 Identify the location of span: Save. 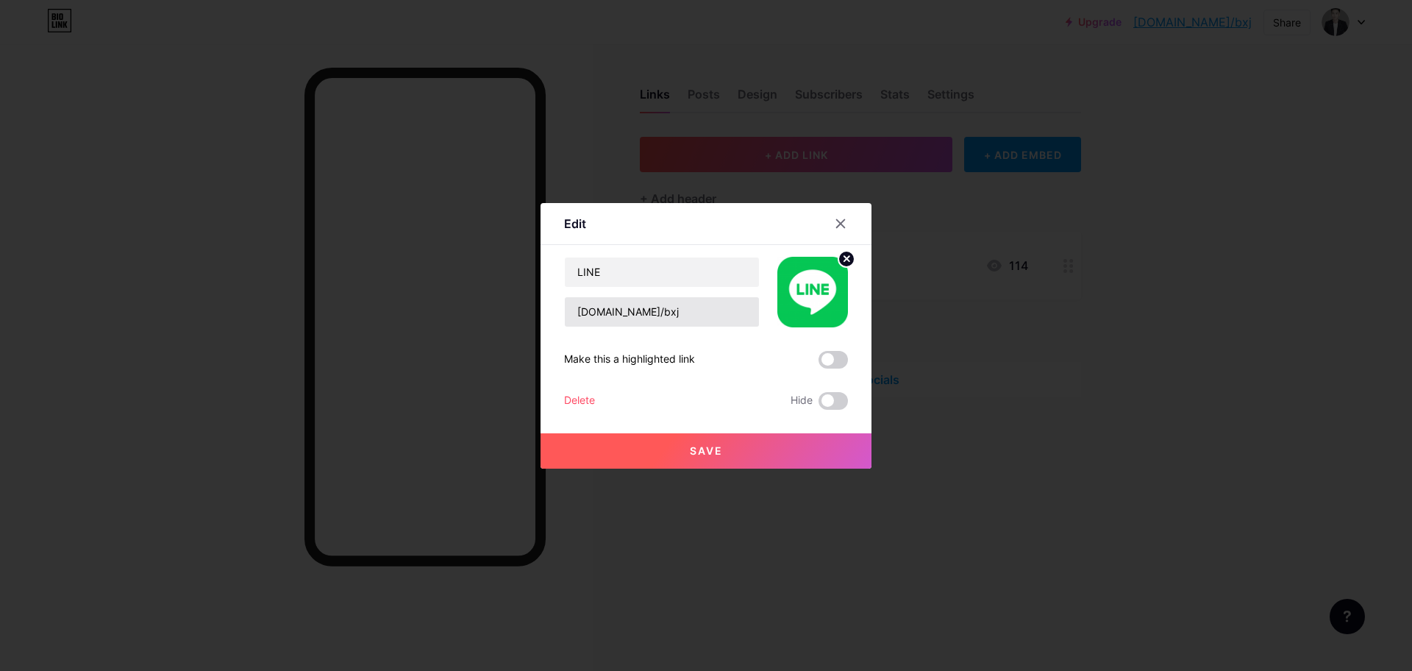
(706, 450).